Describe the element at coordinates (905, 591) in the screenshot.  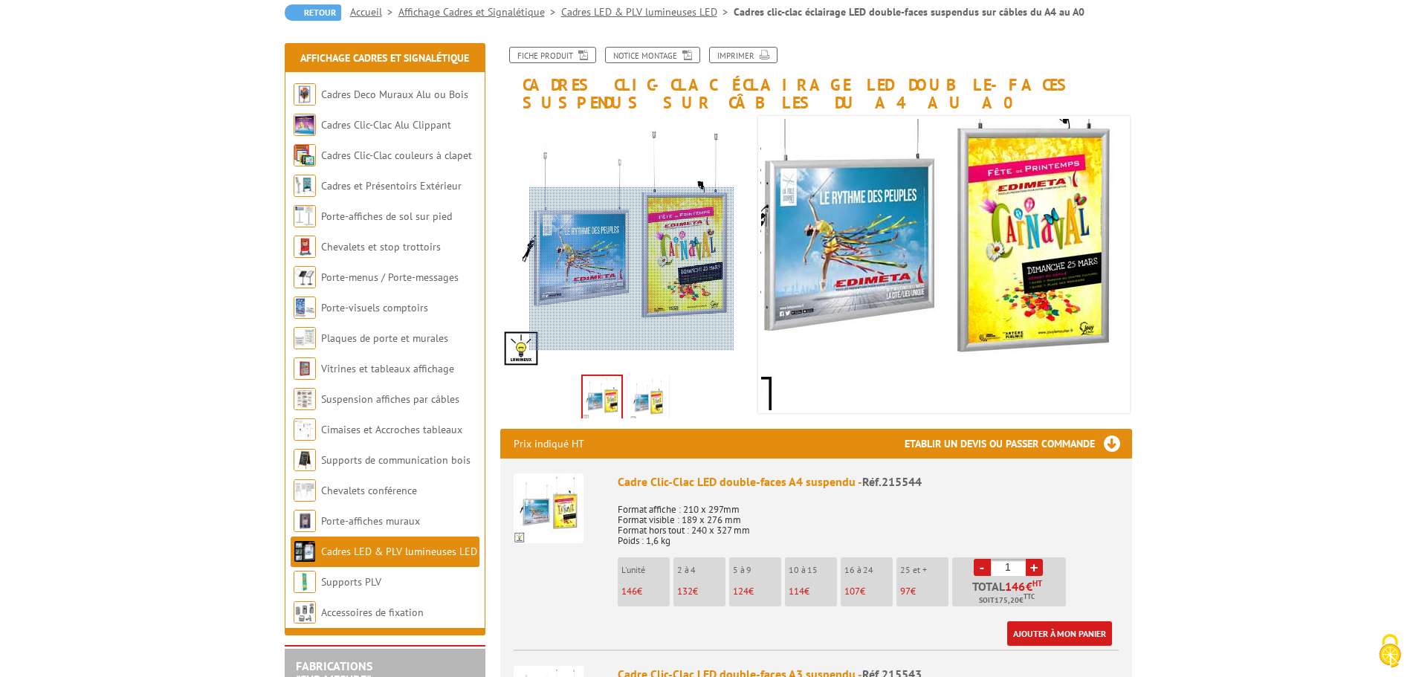
I see `span: 97` at that location.